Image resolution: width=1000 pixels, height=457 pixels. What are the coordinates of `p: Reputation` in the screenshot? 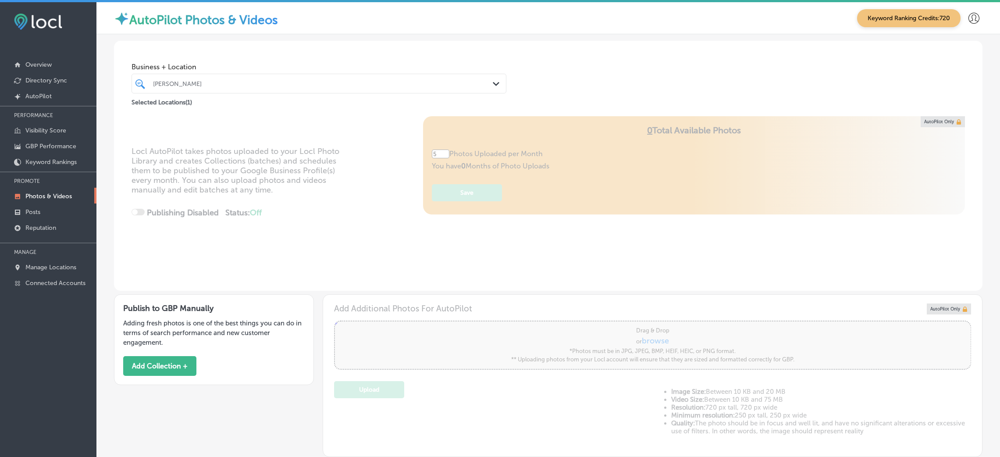 It's located at (41, 228).